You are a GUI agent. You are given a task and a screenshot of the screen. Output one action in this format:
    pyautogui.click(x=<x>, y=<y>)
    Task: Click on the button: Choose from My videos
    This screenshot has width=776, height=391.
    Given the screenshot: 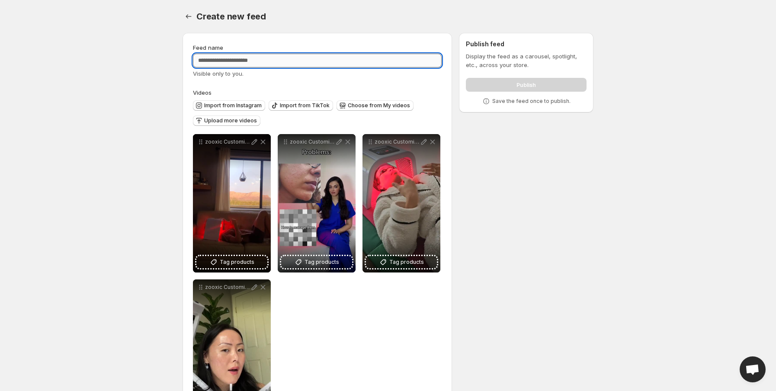 What is the action you would take?
    pyautogui.click(x=375, y=106)
    